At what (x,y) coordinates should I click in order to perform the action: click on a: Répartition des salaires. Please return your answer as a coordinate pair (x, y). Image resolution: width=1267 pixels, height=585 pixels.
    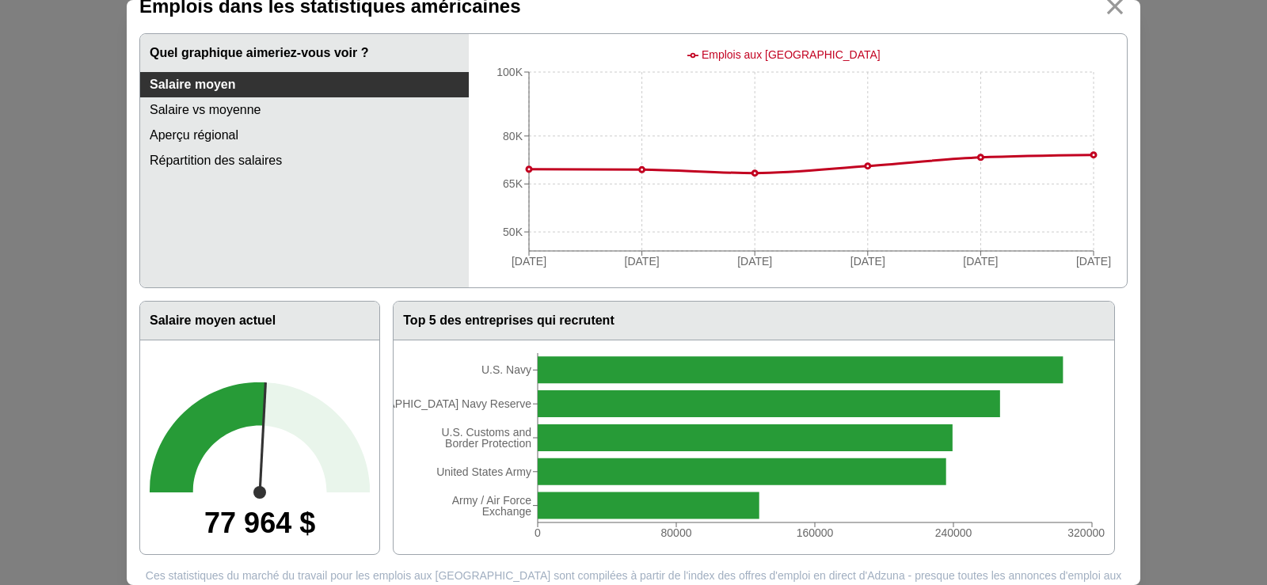
    Looking at the image, I should click on (304, 161).